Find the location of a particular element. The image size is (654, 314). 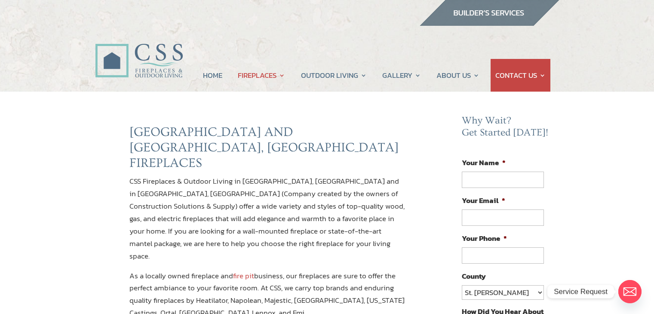

label: County is located at coordinates (474, 276).